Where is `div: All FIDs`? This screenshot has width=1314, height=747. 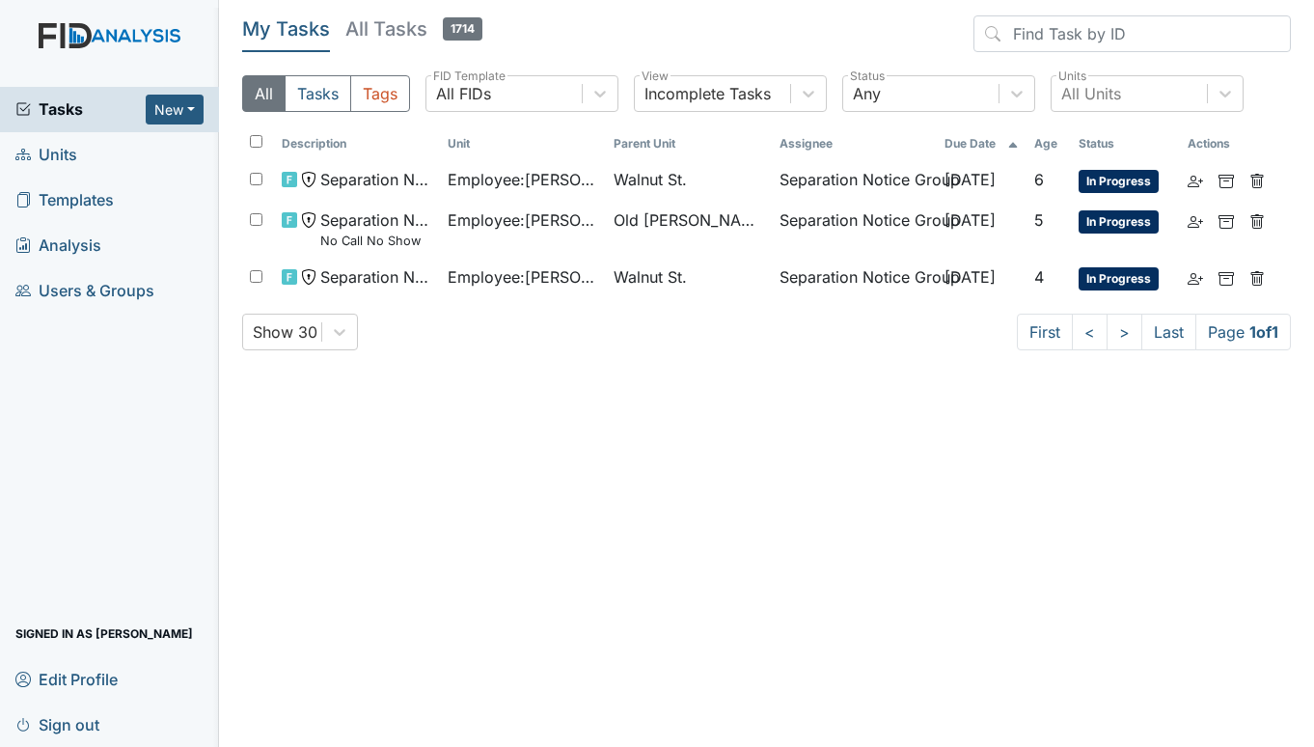 div: All FIDs is located at coordinates (463, 94).